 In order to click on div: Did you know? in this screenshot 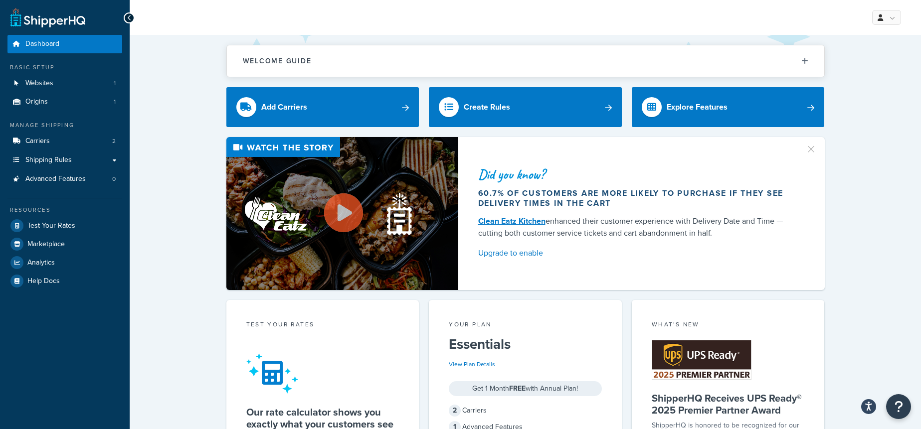, I will do `click(636, 174)`.